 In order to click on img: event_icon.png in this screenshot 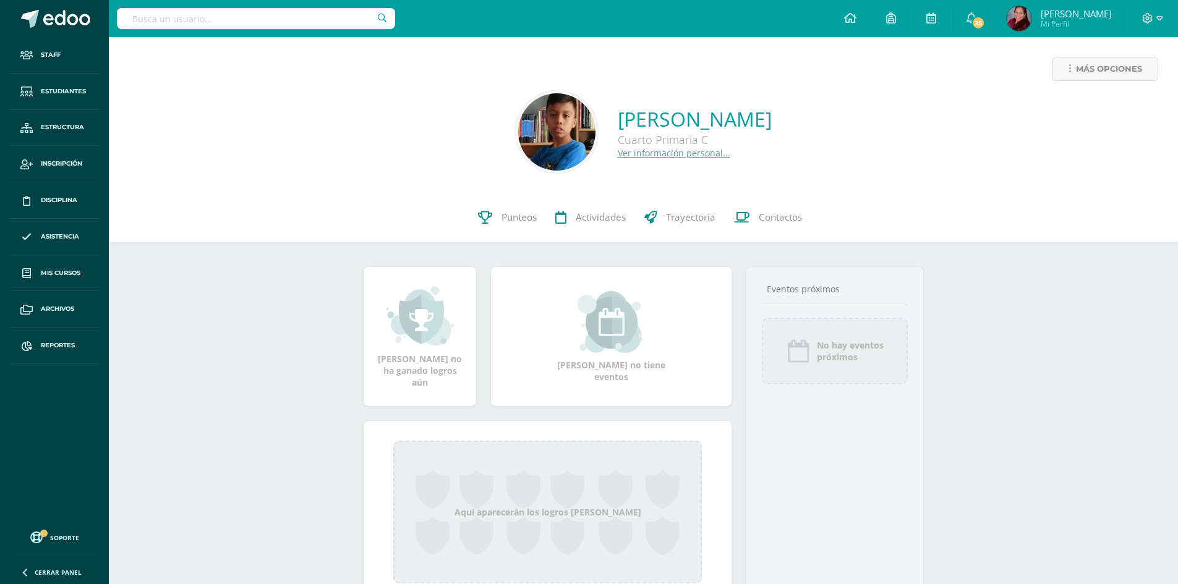, I will do `click(798, 351)`.